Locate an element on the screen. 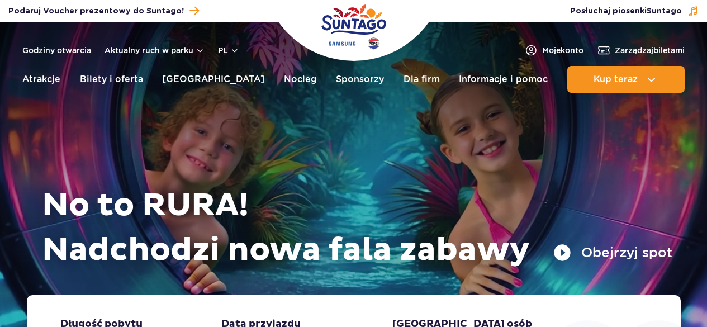 The height and width of the screenshot is (327, 707). button: Obejrzyj spot is located at coordinates (613, 253).